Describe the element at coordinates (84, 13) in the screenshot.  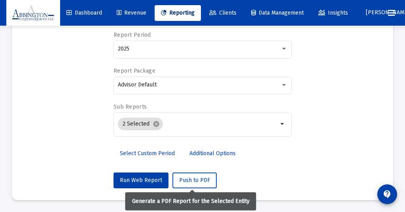
I see `span: Dashboard` at that location.